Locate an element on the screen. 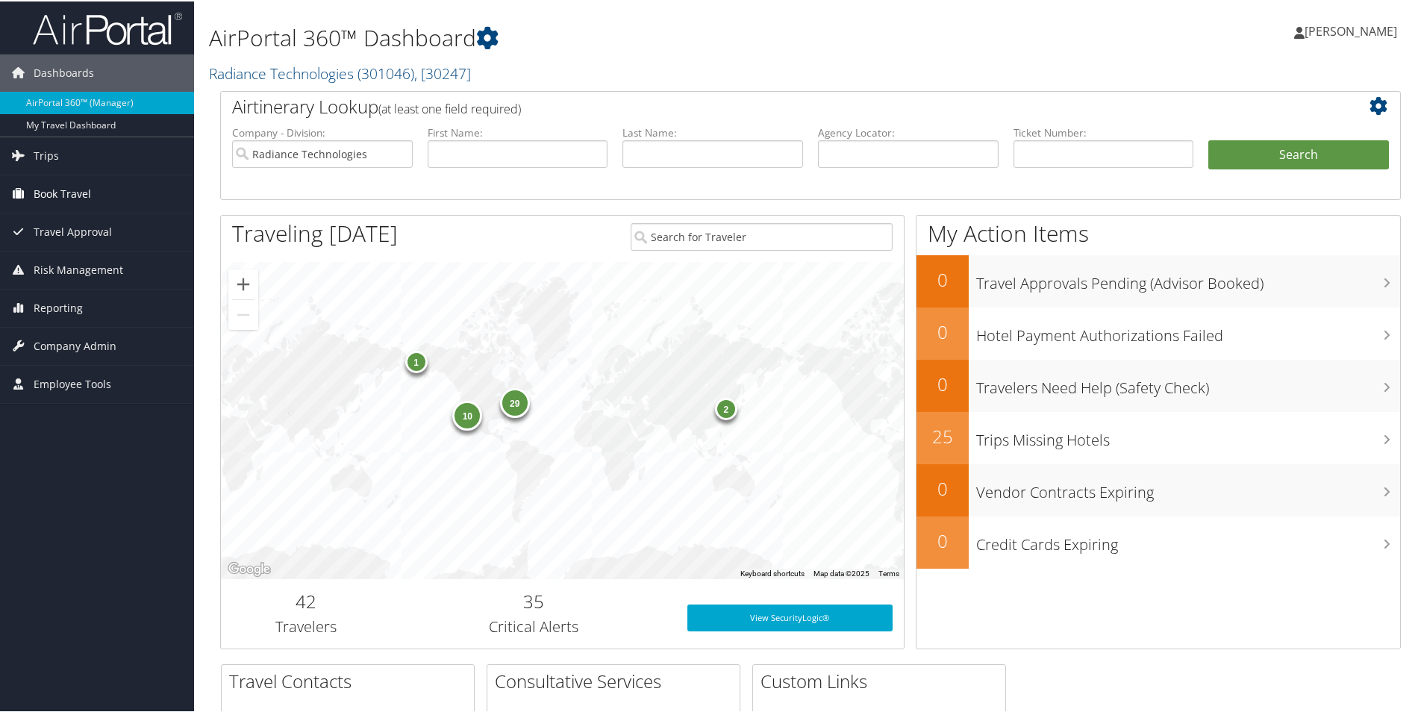 The height and width of the screenshot is (712, 1421). span: Risk Management is located at coordinates (78, 269).